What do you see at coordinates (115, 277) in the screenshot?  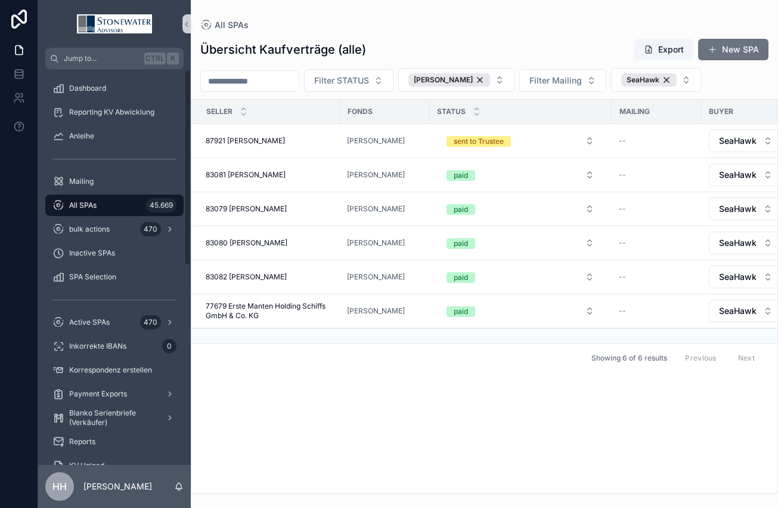 I see `a: SPA Selection` at bounding box center [115, 277].